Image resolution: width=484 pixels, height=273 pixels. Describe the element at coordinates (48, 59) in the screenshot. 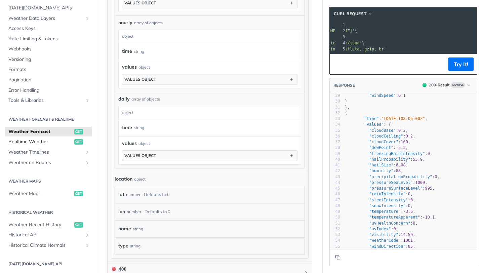

I see `a: Versioning` at that location.